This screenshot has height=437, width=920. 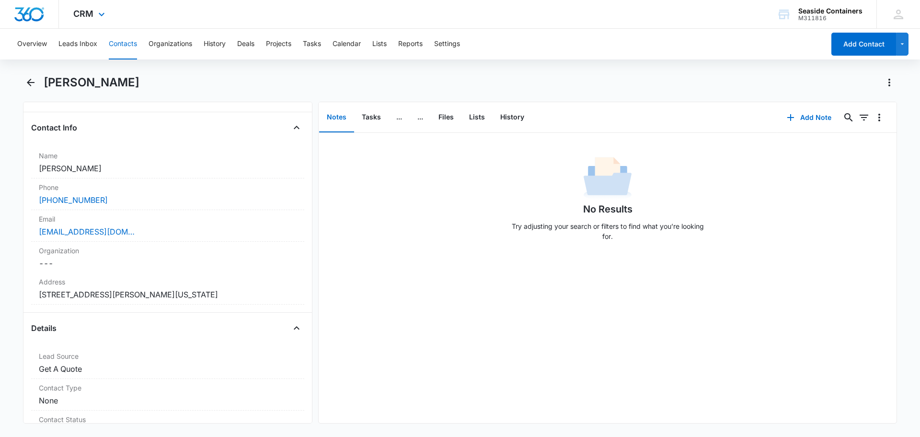 What do you see at coordinates (879, 117) in the screenshot?
I see `button: Overflow Menu` at bounding box center [879, 117].